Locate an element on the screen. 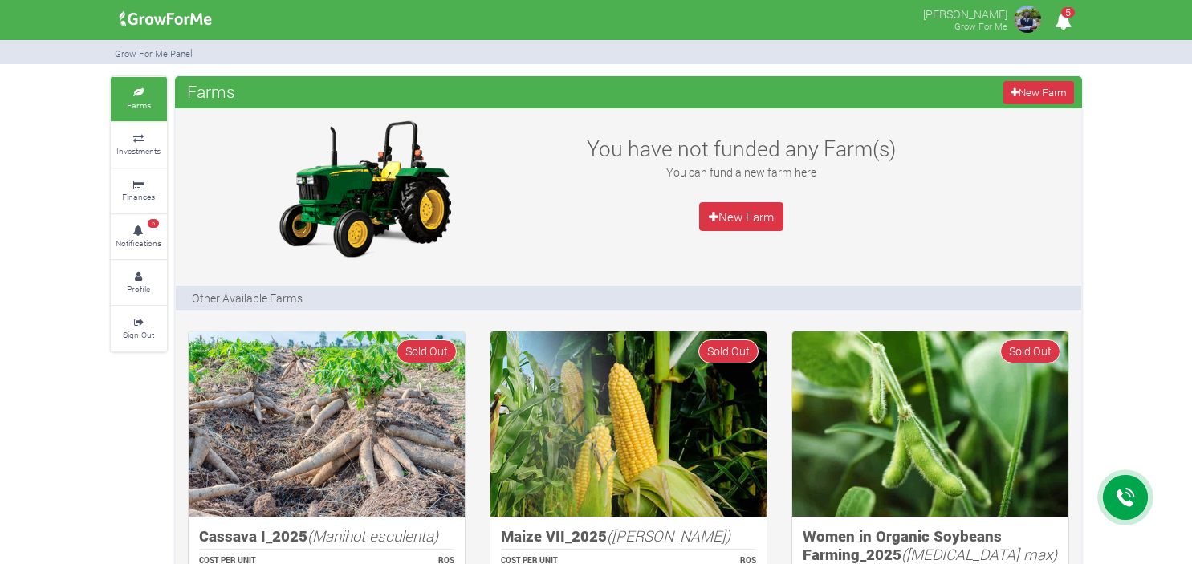  small: Grow For Me is located at coordinates (981, 26).